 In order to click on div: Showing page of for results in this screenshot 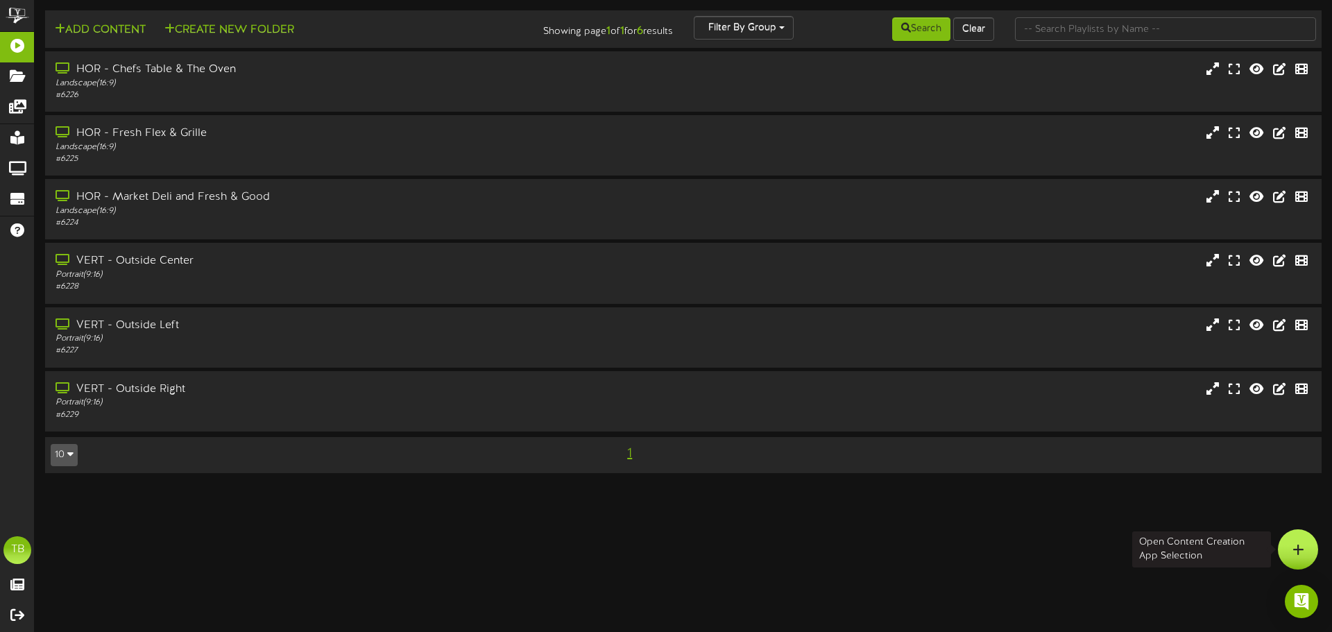, I will do `click(576, 28)`.